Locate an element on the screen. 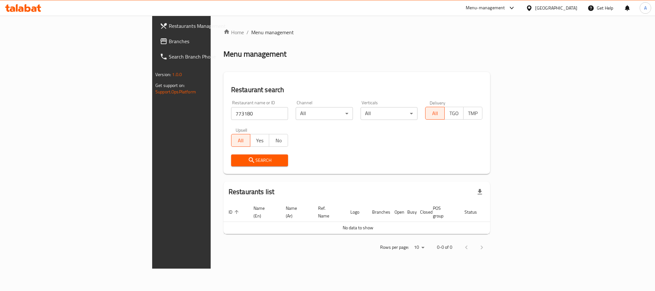 The image size is (655, 291). span: Name (Ar) is located at coordinates (295, 212).